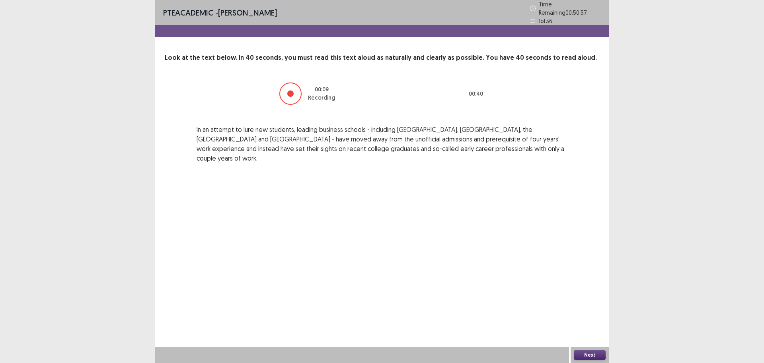 Image resolution: width=764 pixels, height=363 pixels. Describe the element at coordinates (546, 21) in the screenshot. I see `p: 1 of 36` at that location.